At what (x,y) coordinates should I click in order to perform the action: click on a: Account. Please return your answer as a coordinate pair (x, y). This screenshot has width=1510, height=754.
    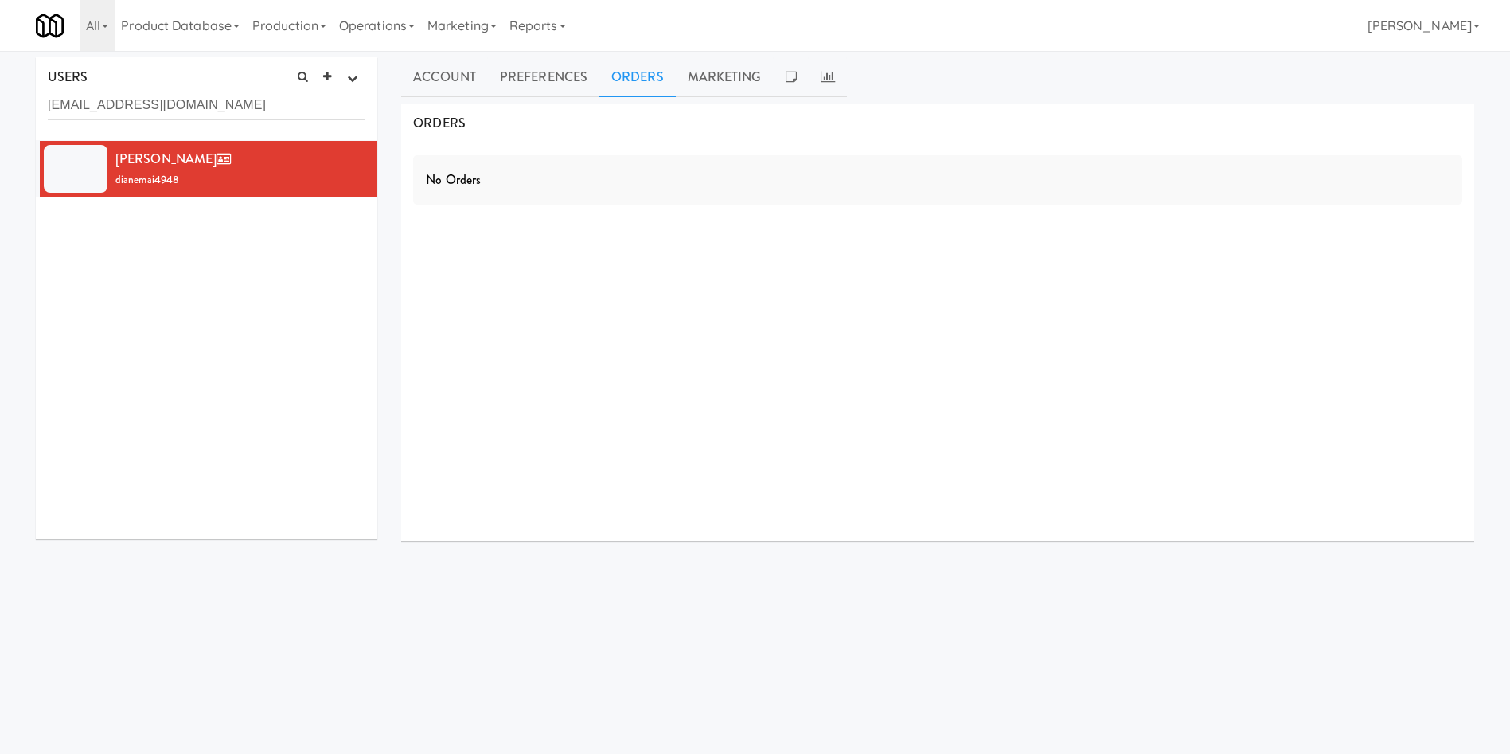
    Looking at the image, I should click on (444, 77).